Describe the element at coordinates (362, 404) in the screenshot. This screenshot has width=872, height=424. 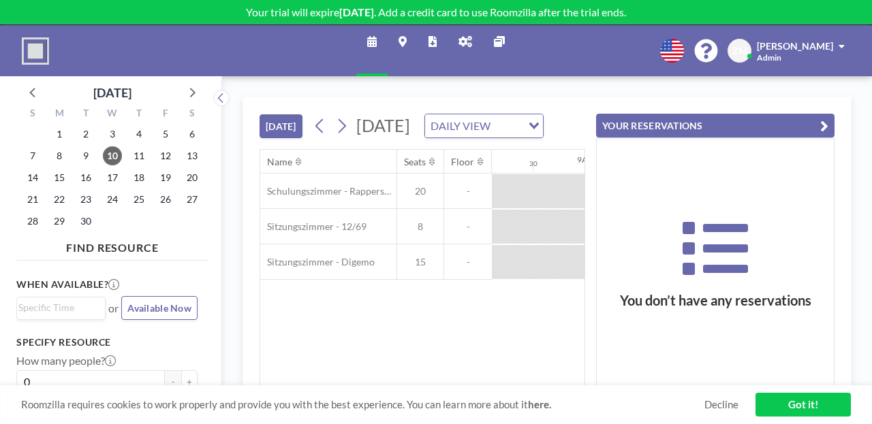
I see `span: Roomzilla requires cookies to work properly and provide you with the best experience. You can lea...` at that location.